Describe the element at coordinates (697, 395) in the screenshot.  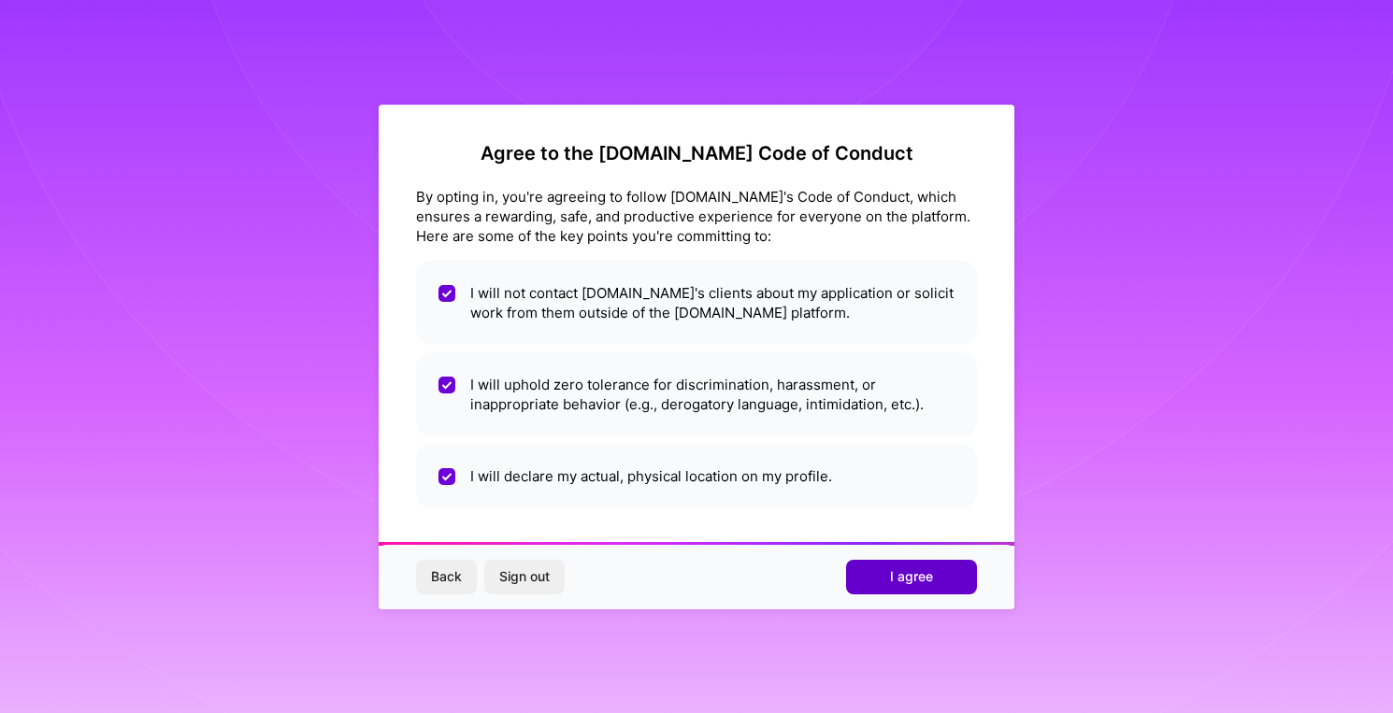
I see `li: I will uphold zero tolerance for discrimination, harassment, or inappropriate behavior (e.g., der...` at that location.